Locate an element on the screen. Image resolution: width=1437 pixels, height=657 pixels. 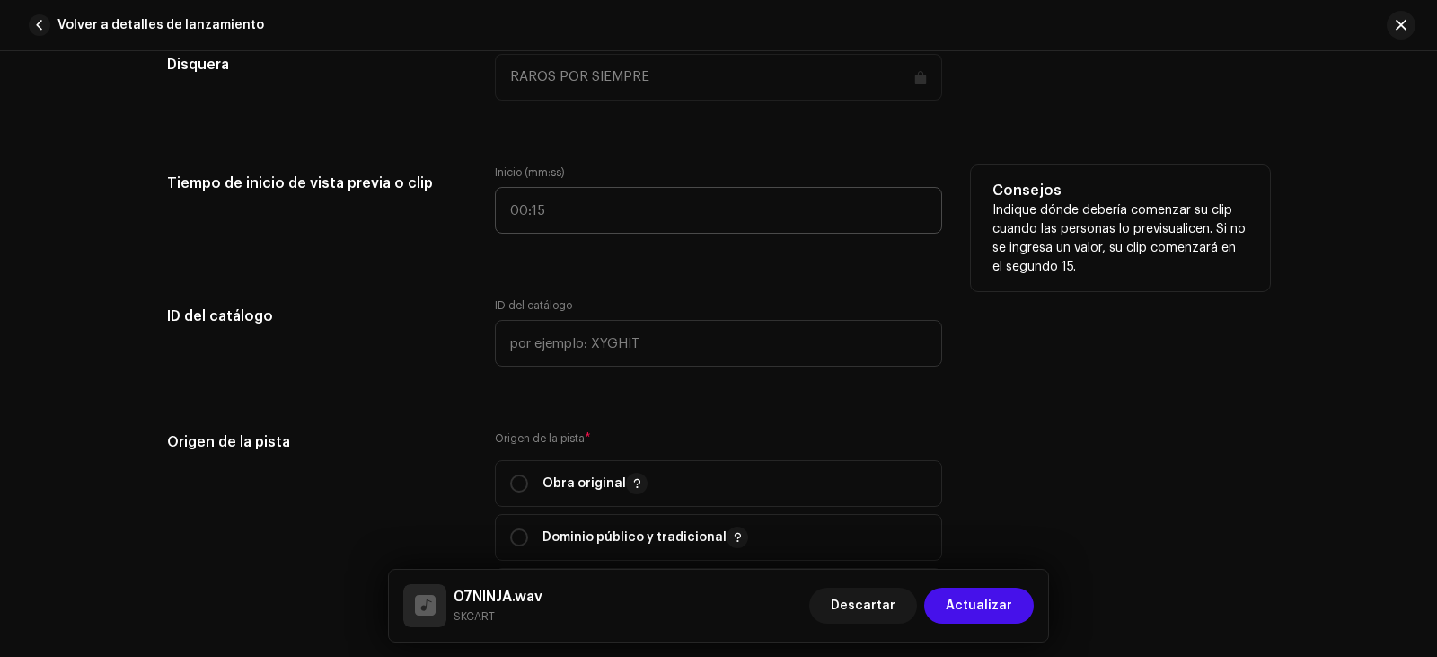
p-togglebutton: Canción versionada is located at coordinates (719, 591).